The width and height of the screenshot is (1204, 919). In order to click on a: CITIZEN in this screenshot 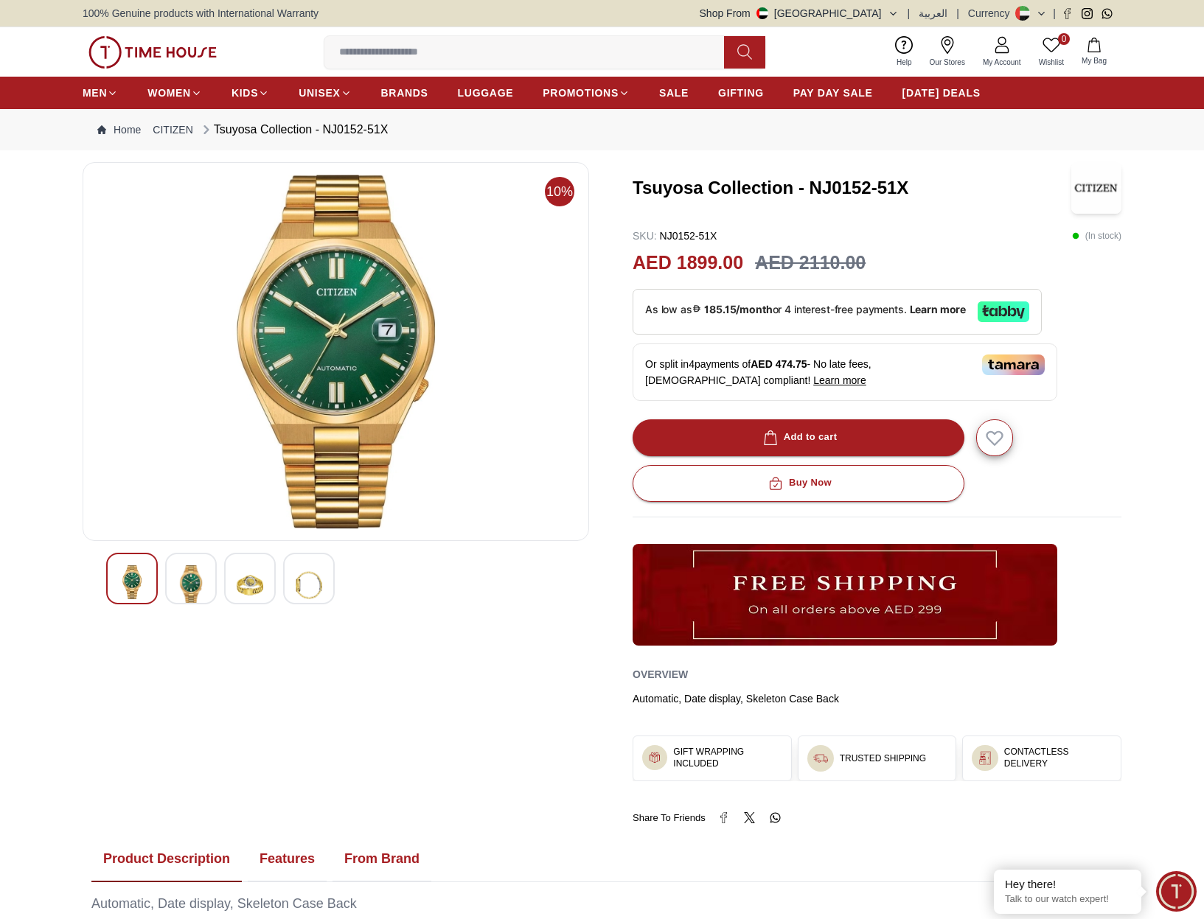, I will do `click(172, 130)`.